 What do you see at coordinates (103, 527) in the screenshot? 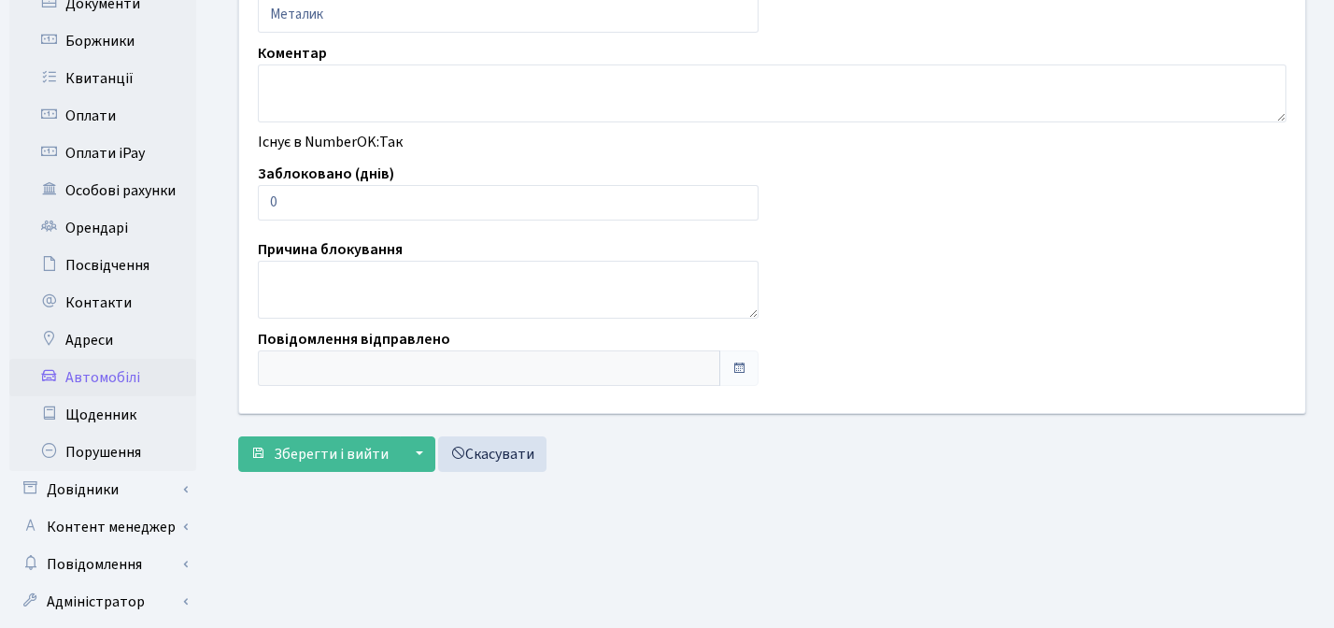
I see `a: Контент менеджер` at bounding box center [103, 527].